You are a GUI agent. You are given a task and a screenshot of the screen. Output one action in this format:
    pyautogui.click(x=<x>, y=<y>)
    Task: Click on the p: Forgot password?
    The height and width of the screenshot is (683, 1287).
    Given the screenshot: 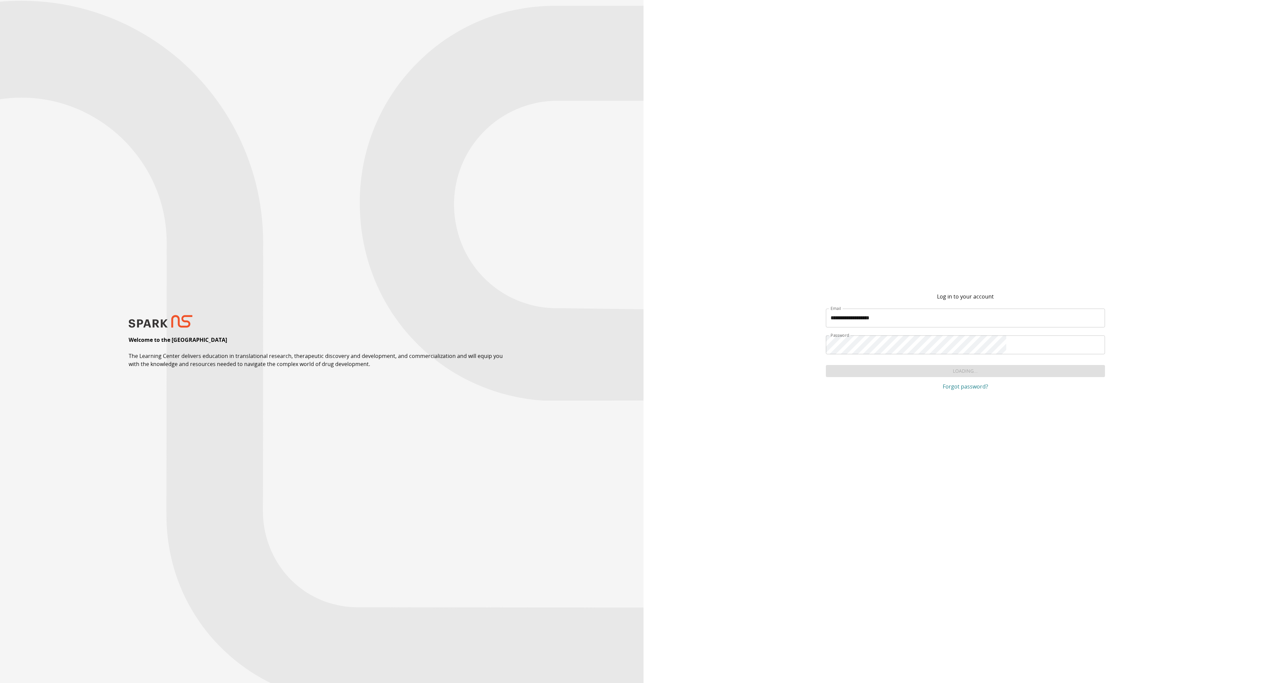 What is the action you would take?
    pyautogui.click(x=965, y=387)
    